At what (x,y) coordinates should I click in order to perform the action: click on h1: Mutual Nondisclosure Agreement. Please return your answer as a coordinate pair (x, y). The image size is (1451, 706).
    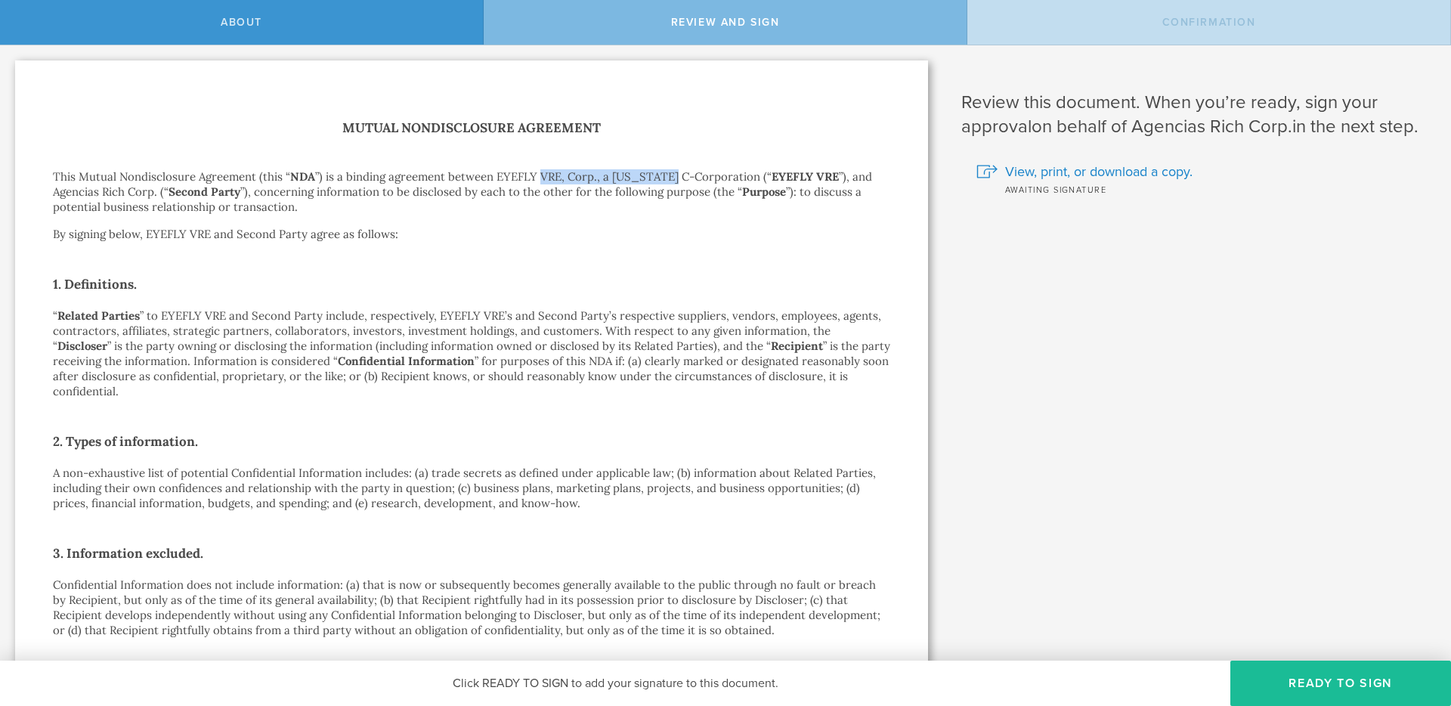
    Looking at the image, I should click on (471, 128).